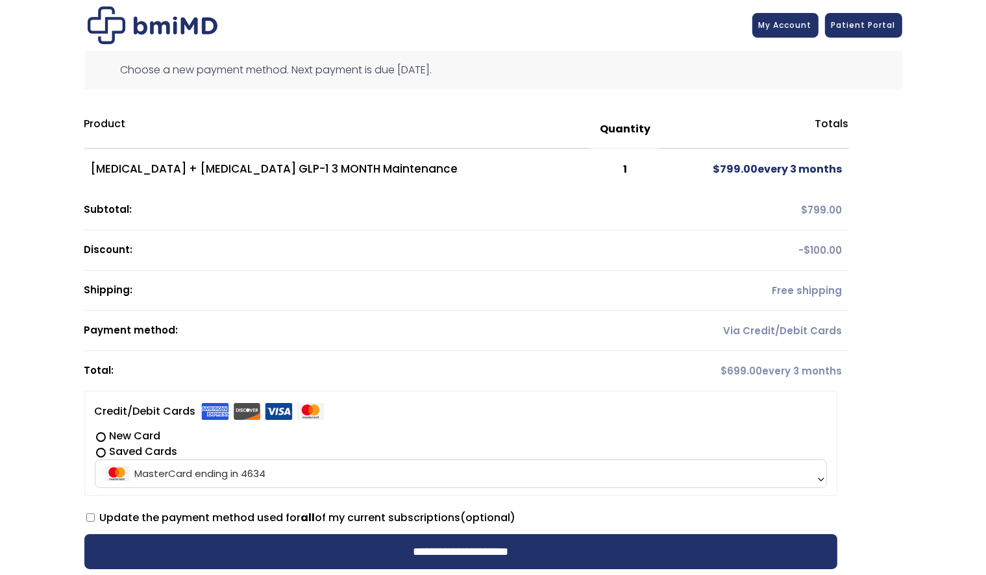 The width and height of the screenshot is (986, 575). What do you see at coordinates (742, 371) in the screenshot?
I see `span: 699.00` at bounding box center [742, 371].